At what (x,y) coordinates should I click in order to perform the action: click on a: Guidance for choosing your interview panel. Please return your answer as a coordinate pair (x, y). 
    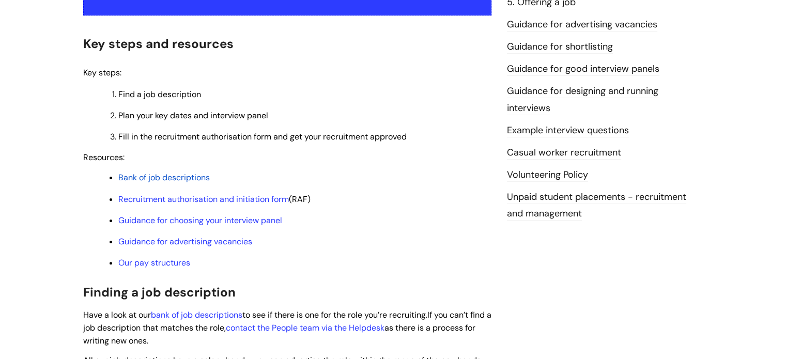
    Looking at the image, I should click on (200, 220).